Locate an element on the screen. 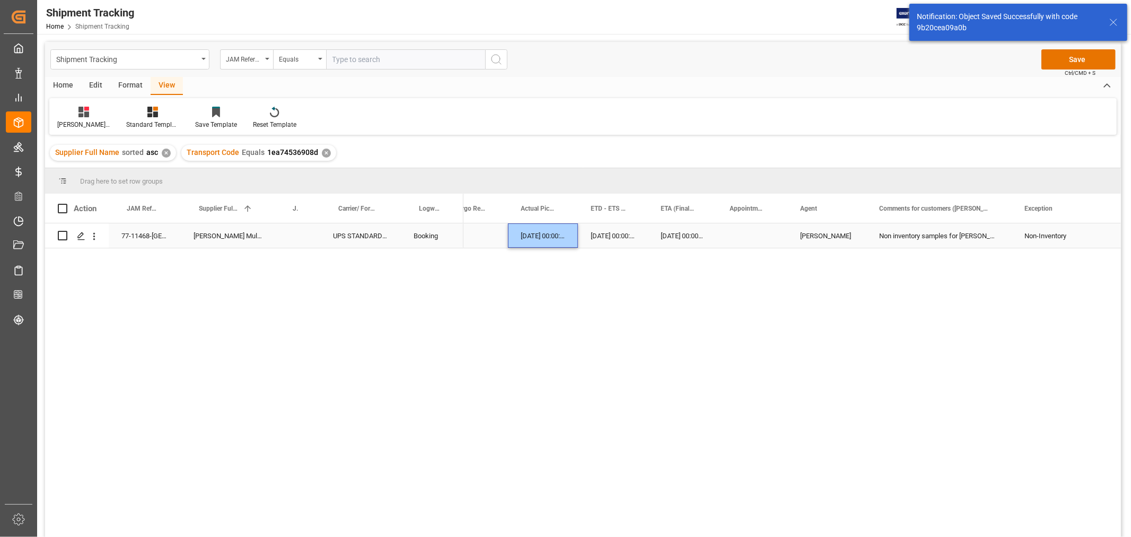 This screenshot has width=1131, height=537. span: JAM Reference Number is located at coordinates (143, 208).